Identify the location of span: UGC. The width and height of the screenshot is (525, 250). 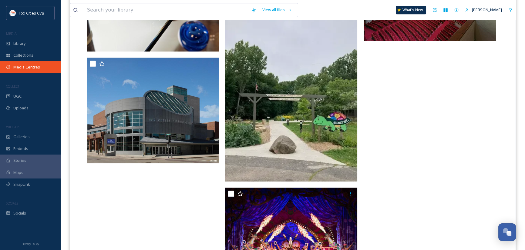
(17, 96).